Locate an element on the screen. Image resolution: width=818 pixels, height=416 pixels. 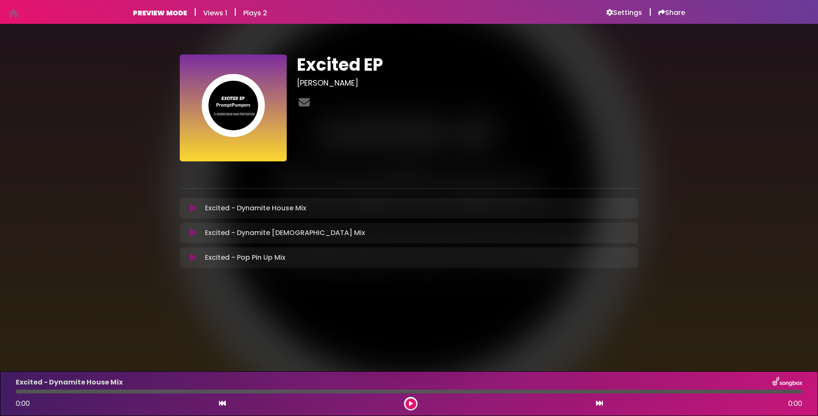
h6: PREVIEW MODE is located at coordinates (160, 13).